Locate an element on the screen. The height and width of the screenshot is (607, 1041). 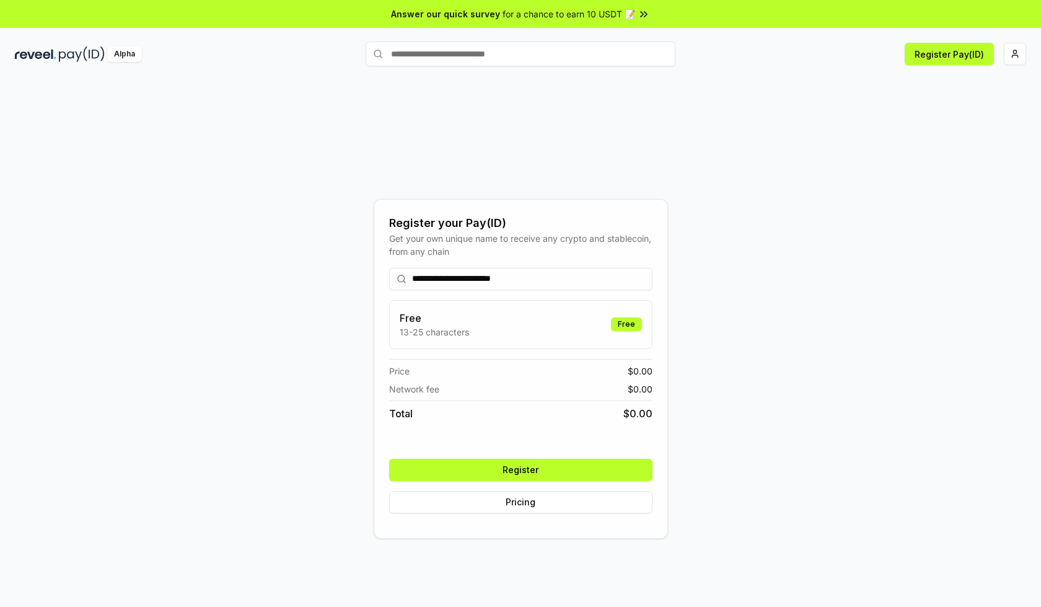
button: Register Pay(ID) is located at coordinates (950, 54).